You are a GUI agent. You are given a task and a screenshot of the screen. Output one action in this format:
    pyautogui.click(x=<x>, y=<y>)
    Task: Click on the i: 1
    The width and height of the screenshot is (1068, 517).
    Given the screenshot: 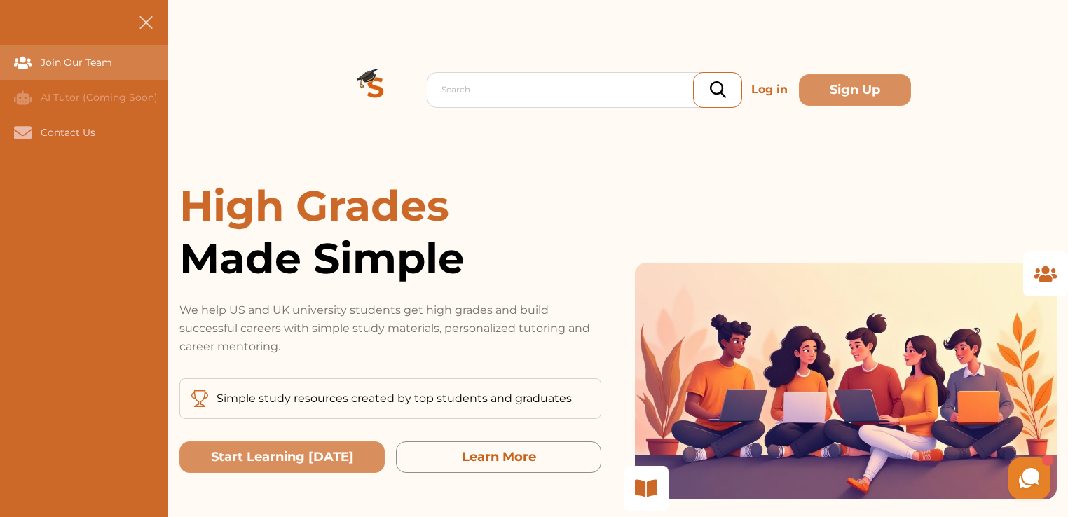 What is the action you would take?
    pyautogui.click(x=316, y=6)
    